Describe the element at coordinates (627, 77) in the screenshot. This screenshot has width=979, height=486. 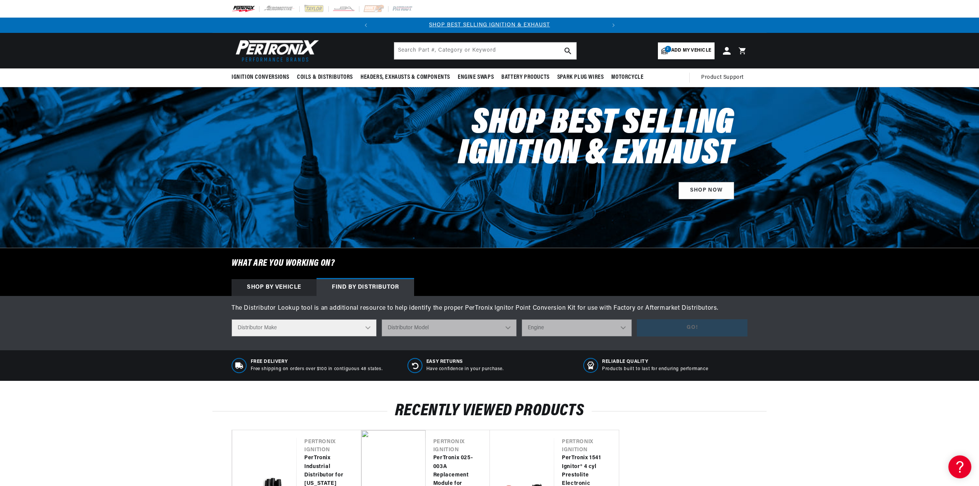
I see `span: Motorcycle` at that location.